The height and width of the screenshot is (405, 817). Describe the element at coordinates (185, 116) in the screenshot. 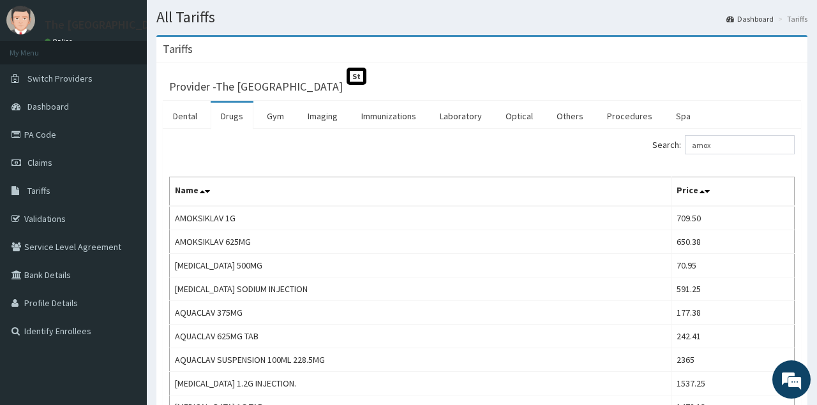

I see `a: Dental` at that location.